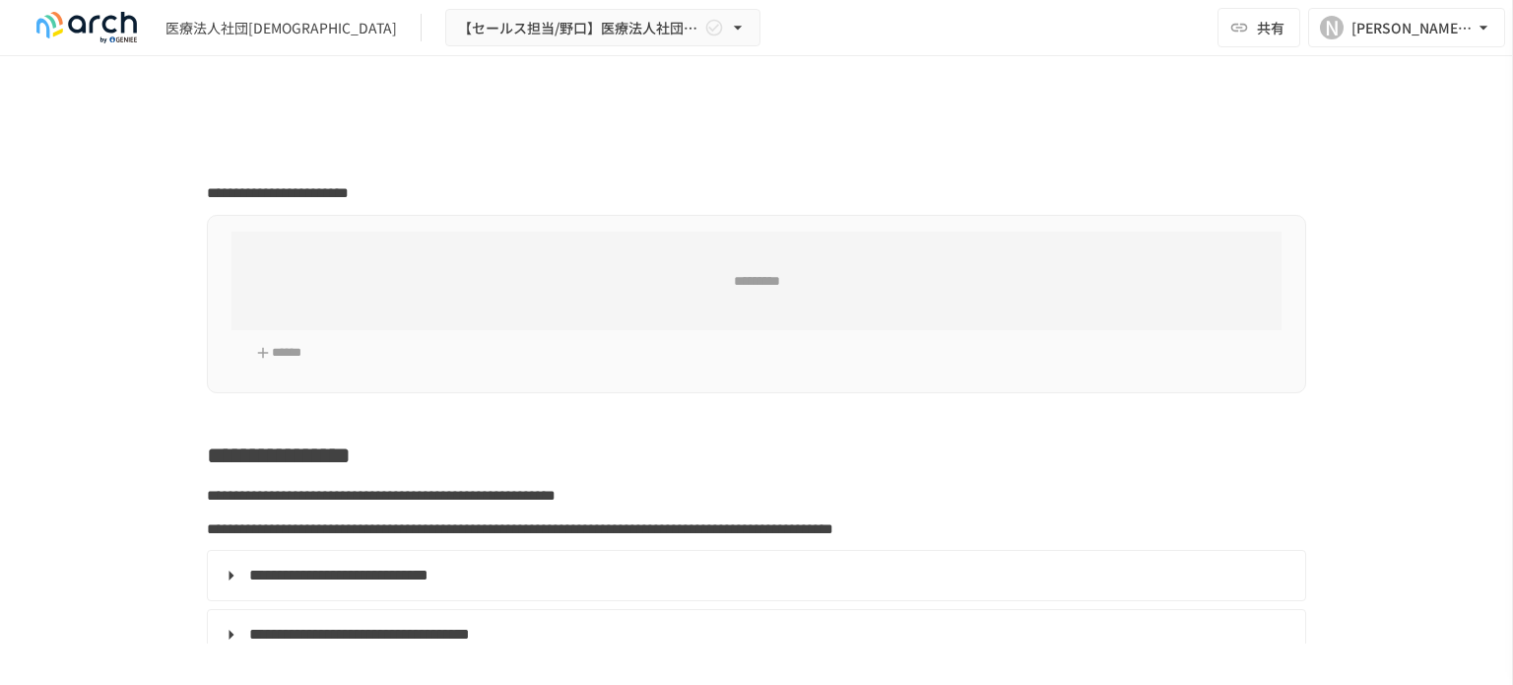 The image size is (1513, 685). I want to click on span: 共有, so click(1271, 28).